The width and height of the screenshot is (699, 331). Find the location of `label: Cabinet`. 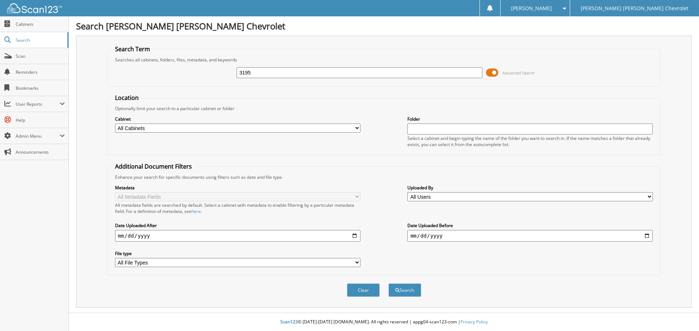

label: Cabinet is located at coordinates (238, 119).